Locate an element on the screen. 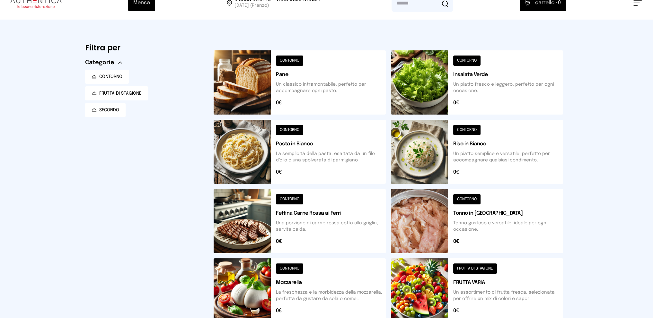 The image size is (653, 318). button: CONTORNO is located at coordinates (107, 77).